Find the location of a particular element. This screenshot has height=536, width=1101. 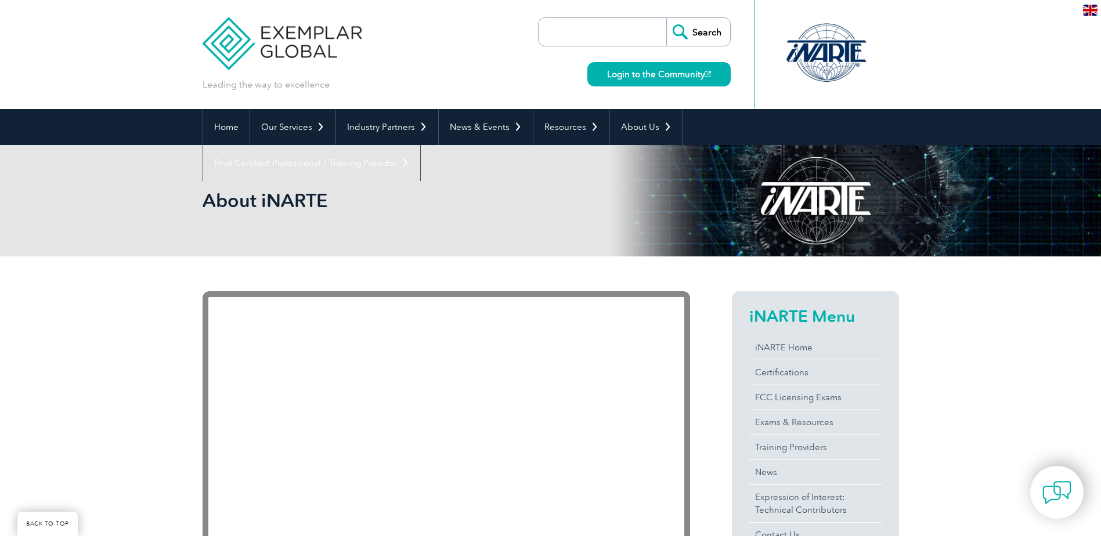

a: About Us is located at coordinates (646, 127).